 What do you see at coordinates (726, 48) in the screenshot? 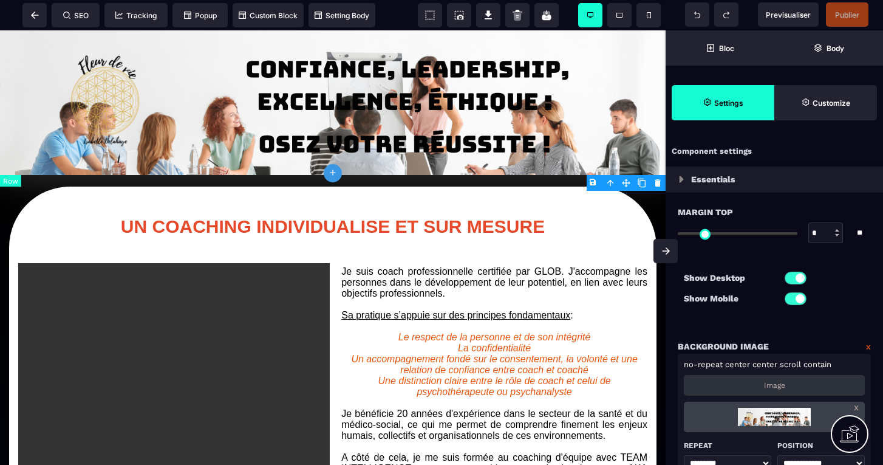
I see `strong: Bloc` at bounding box center [726, 48].